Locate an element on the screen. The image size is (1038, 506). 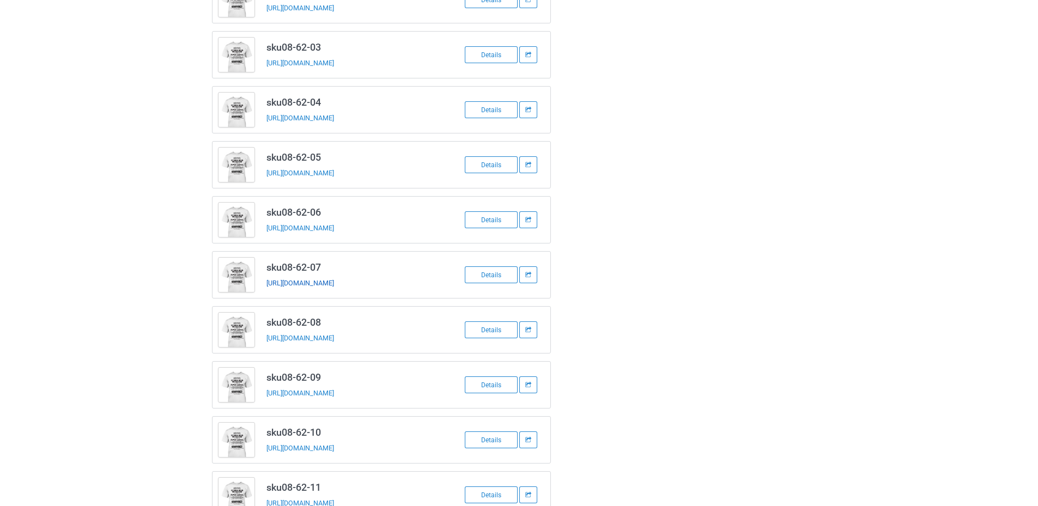
h3: sku08-62-04 is located at coordinates (353, 102).